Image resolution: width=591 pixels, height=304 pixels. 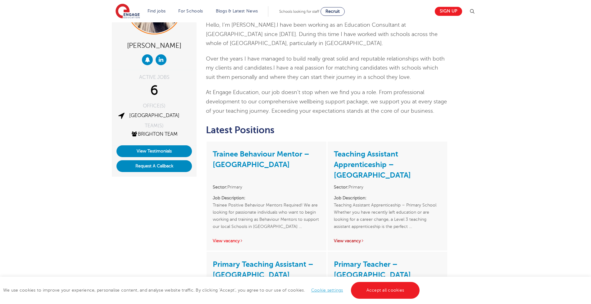 I want to click on p: Trainee Positive Behaviour Mentors Required! We are looking for passionate individuals who want t..., so click(x=266, y=212).